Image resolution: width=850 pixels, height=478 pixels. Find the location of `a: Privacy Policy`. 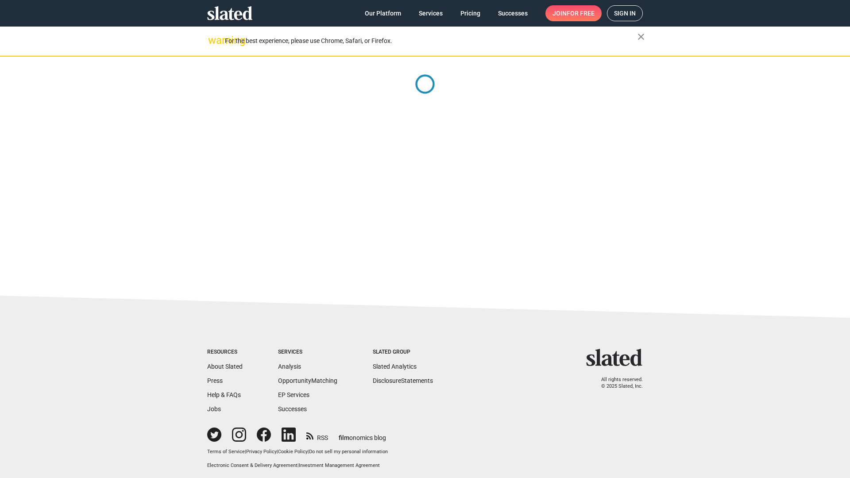

a: Privacy Policy is located at coordinates (261, 451).